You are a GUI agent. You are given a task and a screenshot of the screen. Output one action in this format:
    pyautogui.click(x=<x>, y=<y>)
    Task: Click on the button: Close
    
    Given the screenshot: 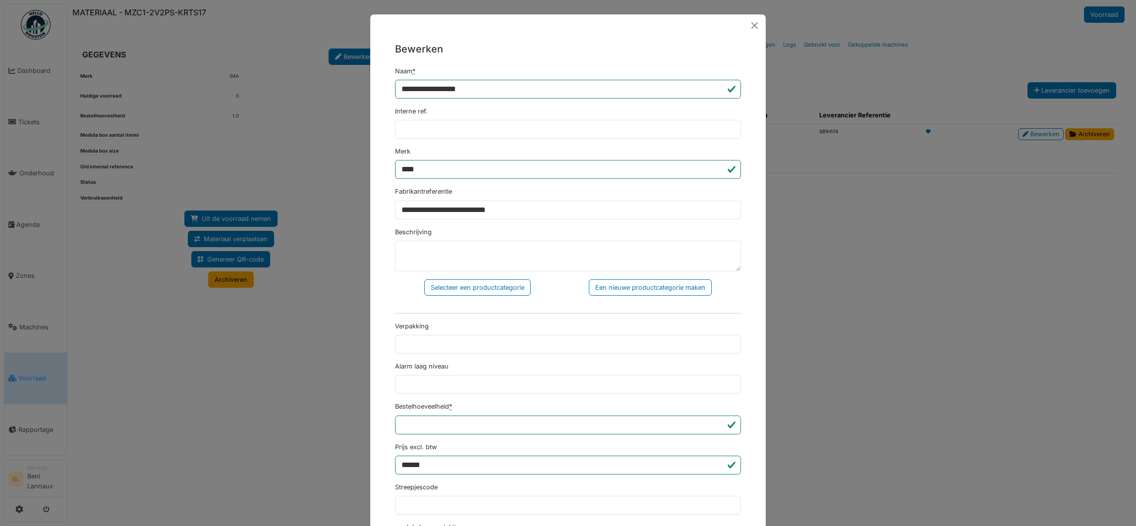 What is the action you would take?
    pyautogui.click(x=754, y=25)
    